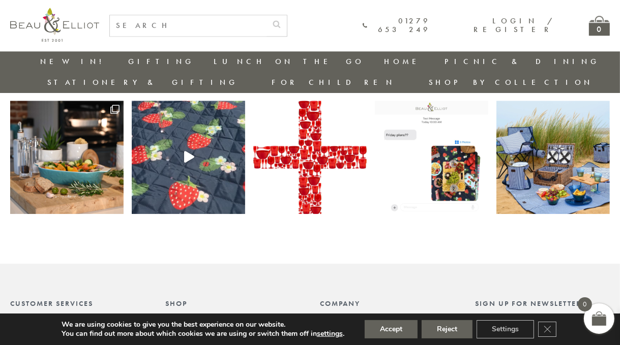 Image resolution: width=620 pixels, height=345 pixels. I want to click on button: Reject, so click(447, 329).